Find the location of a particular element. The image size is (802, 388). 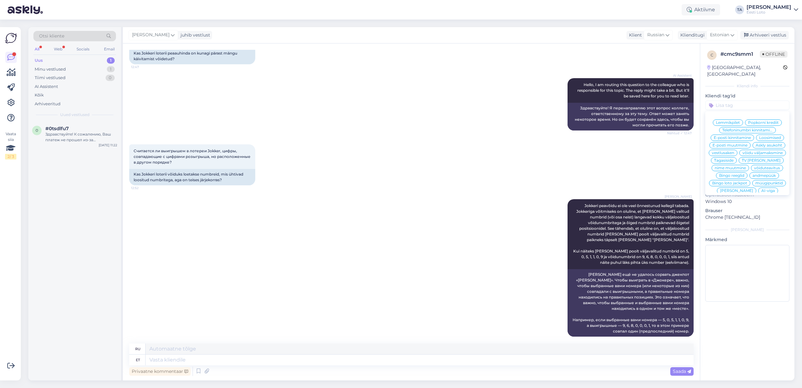

input: Lisa tag is located at coordinates (748, 105).